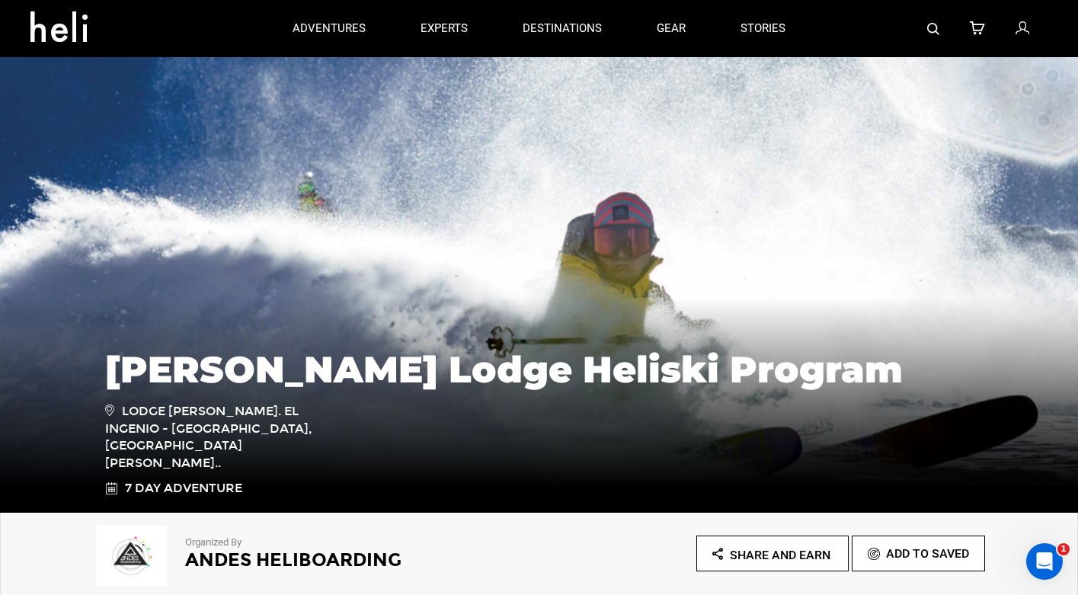  What do you see at coordinates (184, 488) in the screenshot?
I see `span: 7 Day Adventure` at bounding box center [184, 488].